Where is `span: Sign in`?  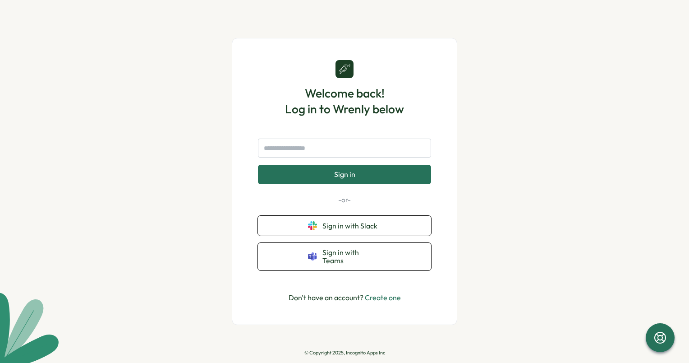 span: Sign in is located at coordinates (345, 174).